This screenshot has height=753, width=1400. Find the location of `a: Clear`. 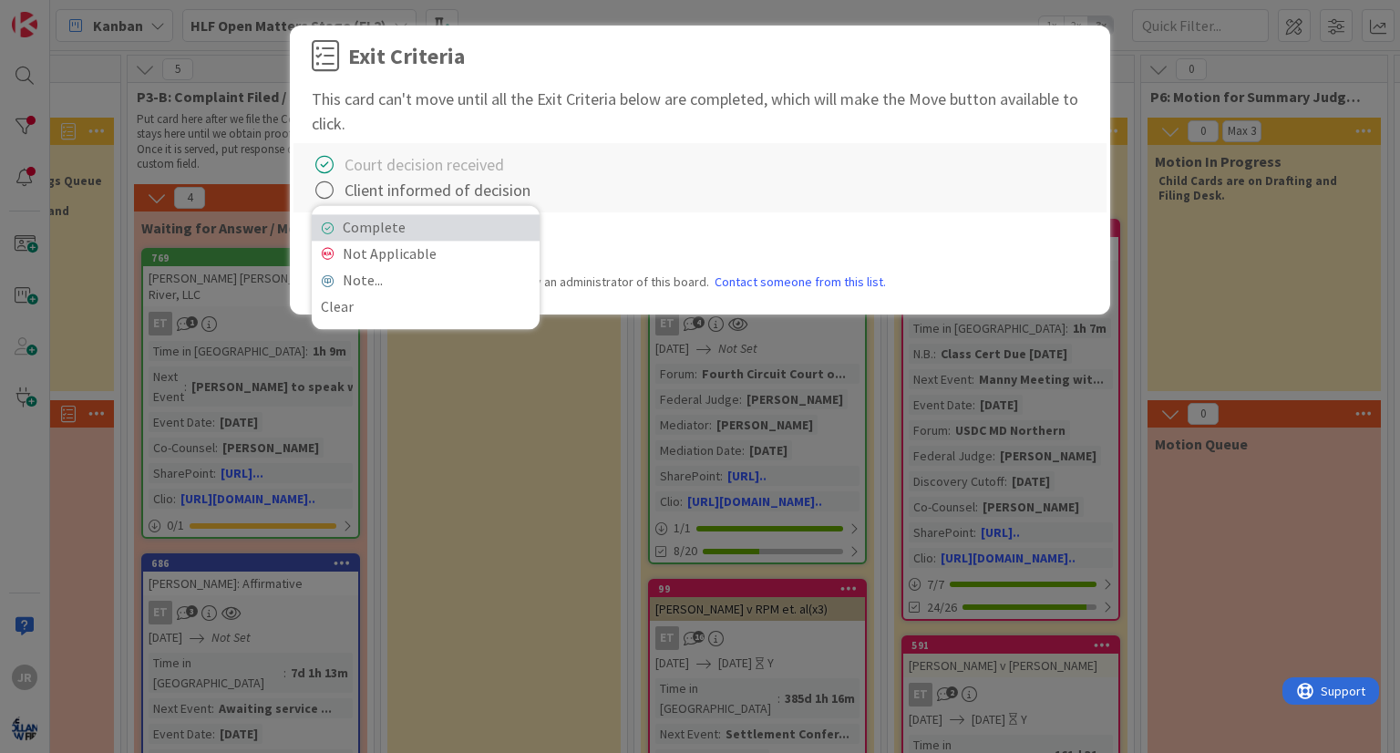

a: Clear is located at coordinates (426, 306).